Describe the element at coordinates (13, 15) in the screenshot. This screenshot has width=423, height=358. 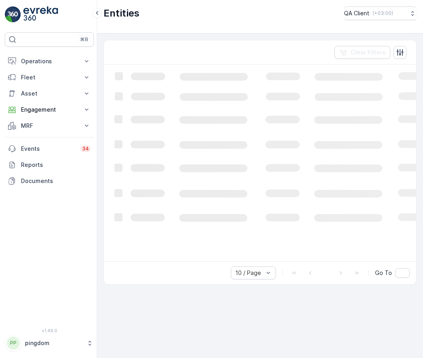
I see `img: logo` at that location.